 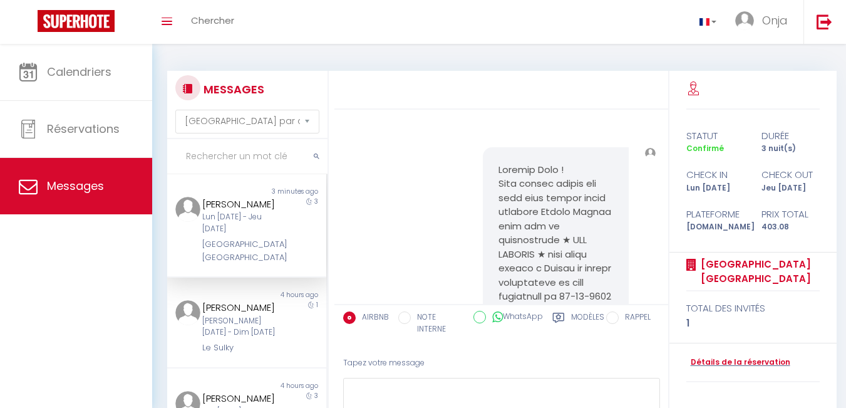 I want to click on div: 3 minutes ago, so click(x=286, y=192).